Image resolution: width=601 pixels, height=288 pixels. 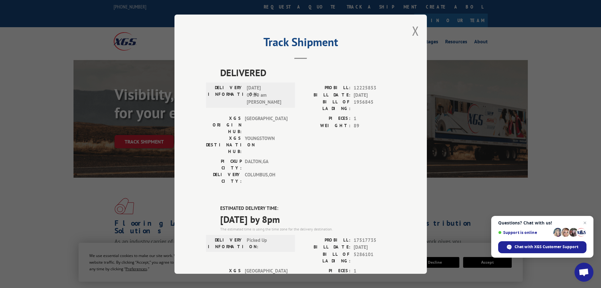 I want to click on span: Chat with XGS Customer Support, so click(x=547, y=247).